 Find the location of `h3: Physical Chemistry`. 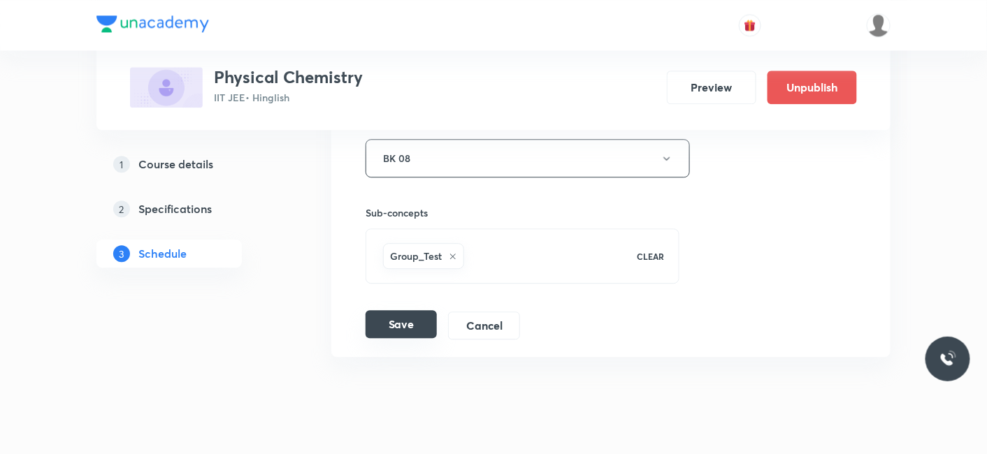

h3: Physical Chemistry is located at coordinates (288, 77).